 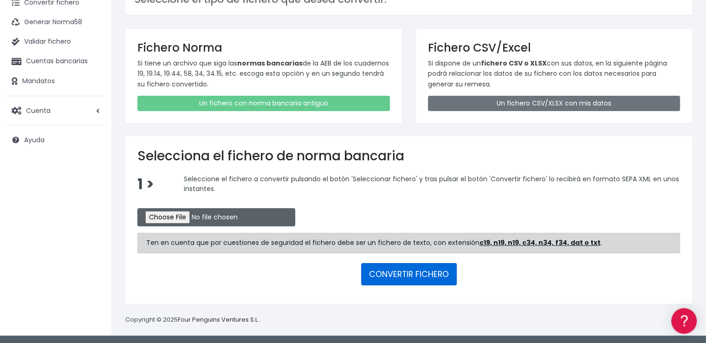 I want to click on strong: normas bancarias, so click(x=270, y=63).